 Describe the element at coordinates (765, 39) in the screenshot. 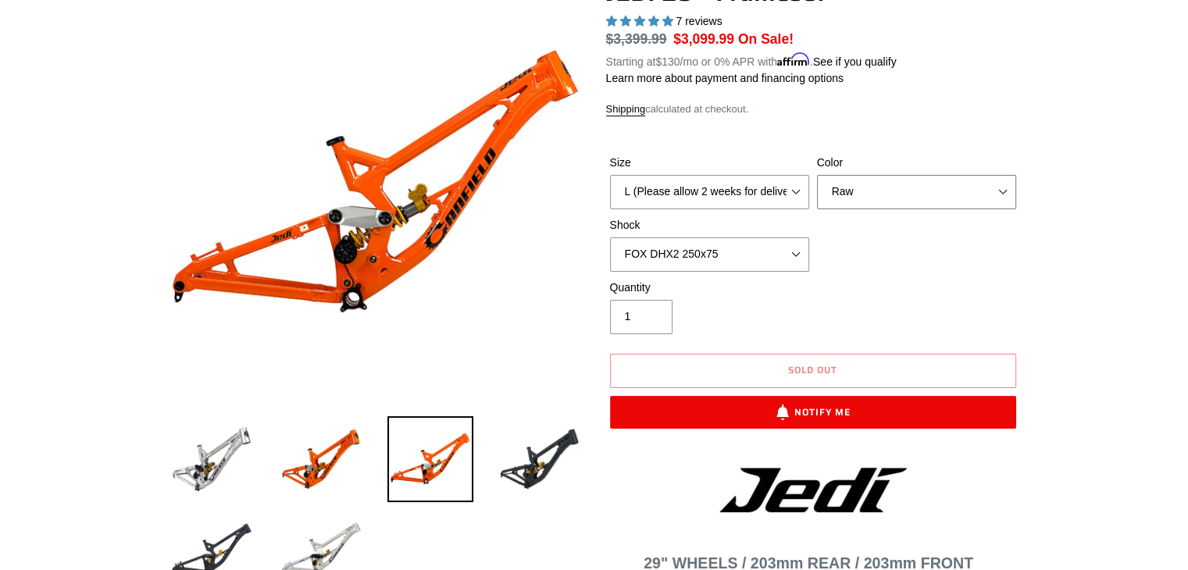

I see `span: On Sale!` at that location.